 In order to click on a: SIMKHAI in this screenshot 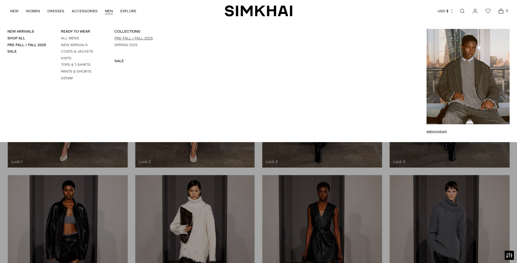, I will do `click(258, 11)`.